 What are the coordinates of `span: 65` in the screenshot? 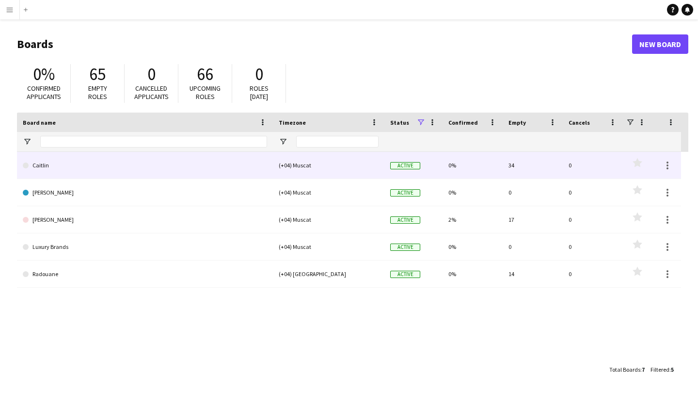 It's located at (97, 74).